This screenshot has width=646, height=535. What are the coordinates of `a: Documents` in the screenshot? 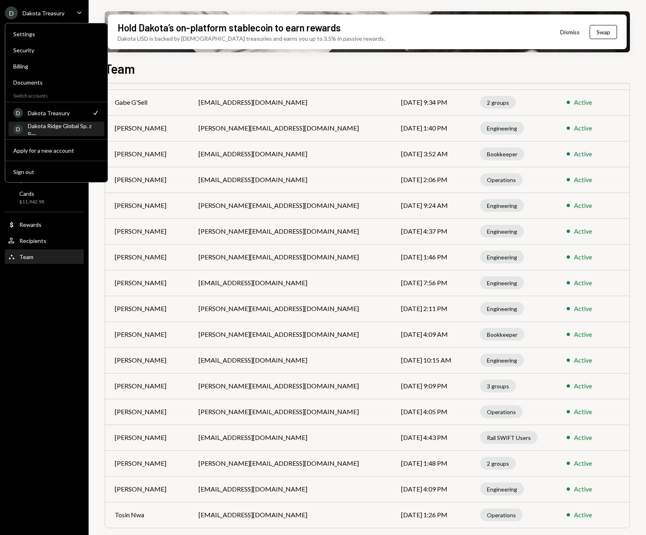 It's located at (56, 82).